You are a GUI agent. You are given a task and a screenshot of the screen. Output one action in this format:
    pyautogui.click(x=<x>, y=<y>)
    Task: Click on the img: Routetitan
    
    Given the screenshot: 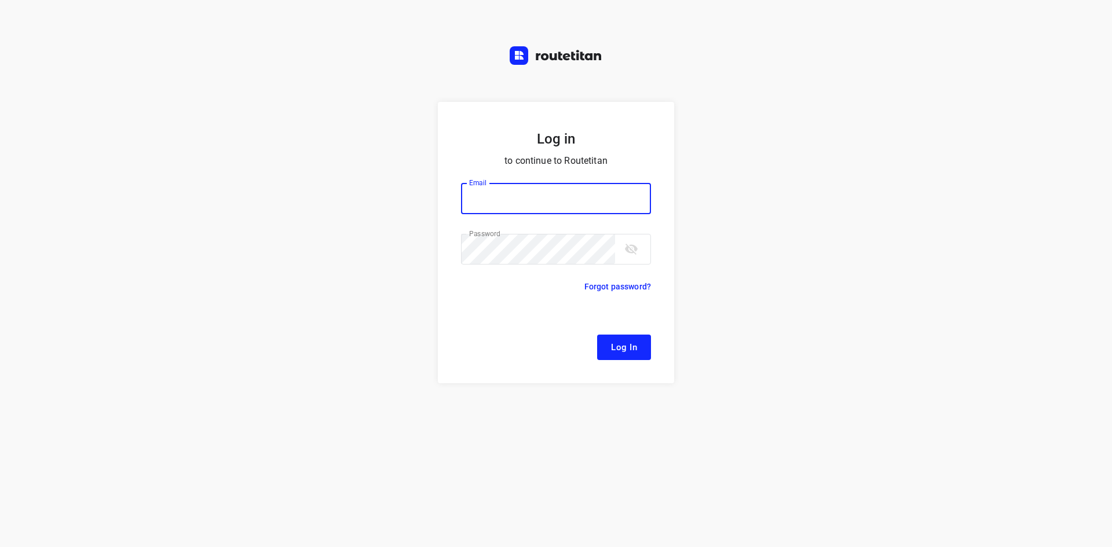 What is the action you would take?
    pyautogui.click(x=556, y=56)
    